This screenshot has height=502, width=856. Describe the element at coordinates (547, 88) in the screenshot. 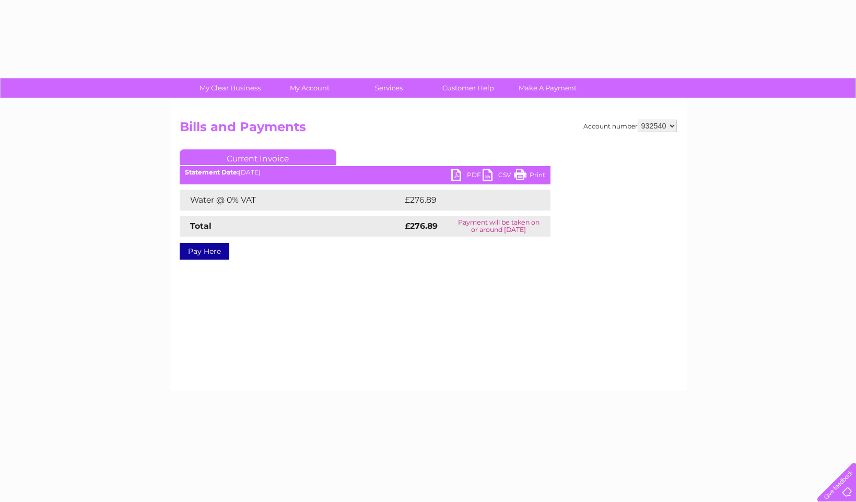

I see `a: Make A Payment` at that location.